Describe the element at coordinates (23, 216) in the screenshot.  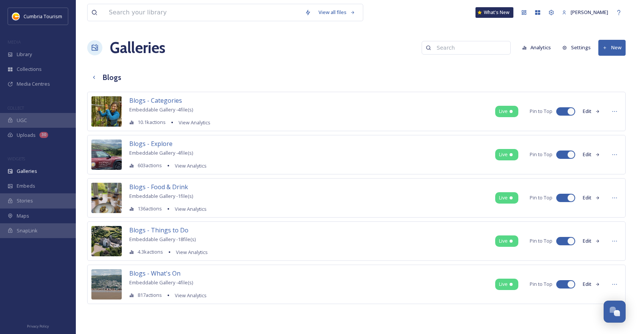
I see `span: Maps` at that location.